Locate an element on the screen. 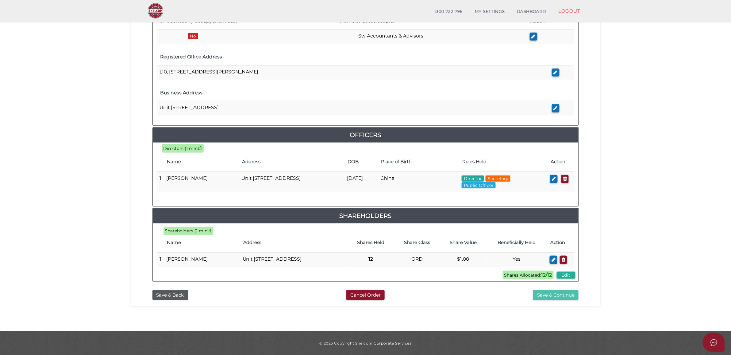  h4: Officers is located at coordinates (366, 135).